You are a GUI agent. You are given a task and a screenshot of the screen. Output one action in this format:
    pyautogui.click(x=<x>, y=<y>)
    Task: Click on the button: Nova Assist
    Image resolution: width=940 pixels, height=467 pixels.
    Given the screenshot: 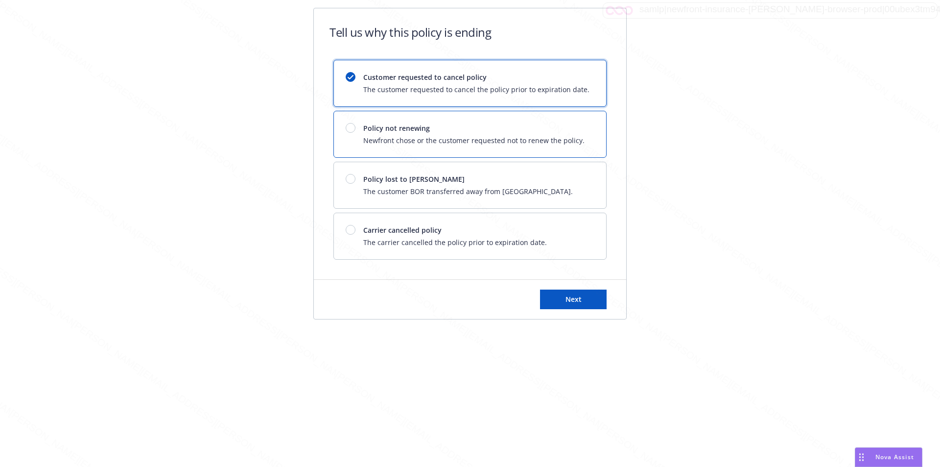 What is the action you would take?
    pyautogui.click(x=889, y=457)
    